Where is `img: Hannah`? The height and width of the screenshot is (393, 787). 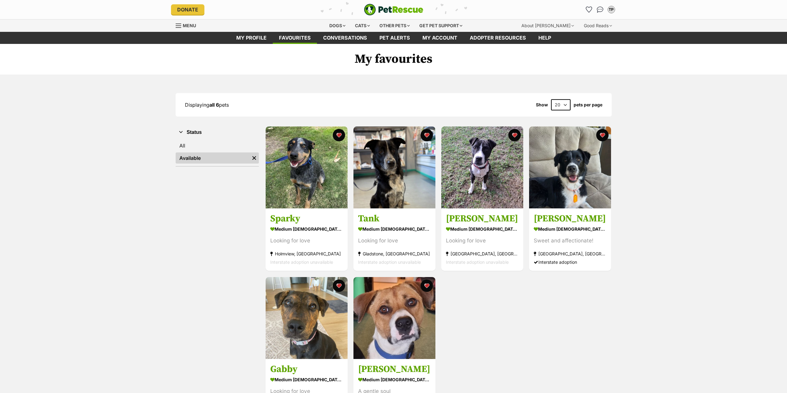 img: Hannah is located at coordinates (482, 167).